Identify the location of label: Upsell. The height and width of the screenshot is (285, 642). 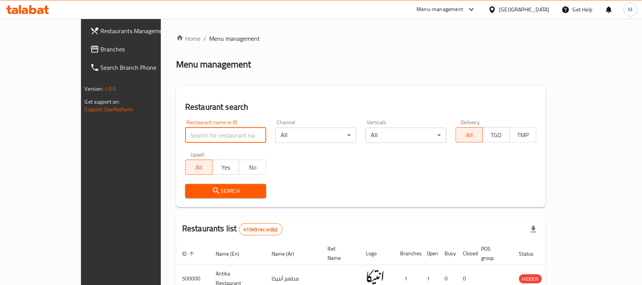
(197, 154).